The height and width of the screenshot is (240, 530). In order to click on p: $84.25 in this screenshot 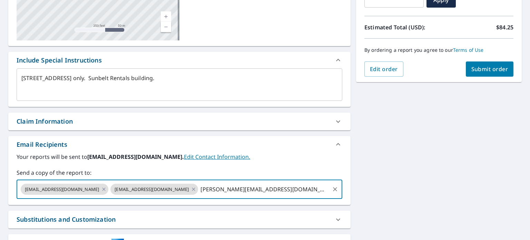, I will do `click(505, 27)`.